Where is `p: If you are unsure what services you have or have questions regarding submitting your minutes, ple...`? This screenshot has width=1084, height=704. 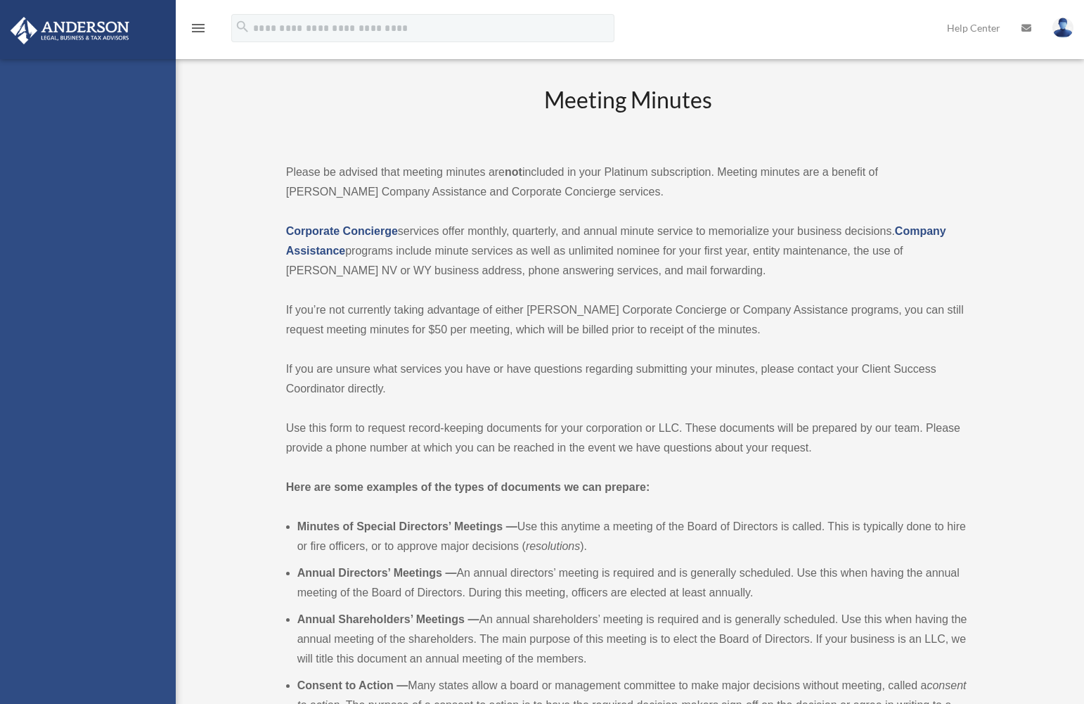
p: If you are unsure what services you have or have questions regarding submitting your minutes, ple... is located at coordinates (629, 379).